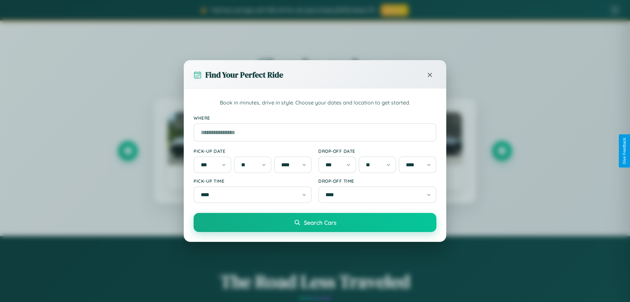 This screenshot has width=630, height=302. I want to click on label: Pick-up Time, so click(253, 181).